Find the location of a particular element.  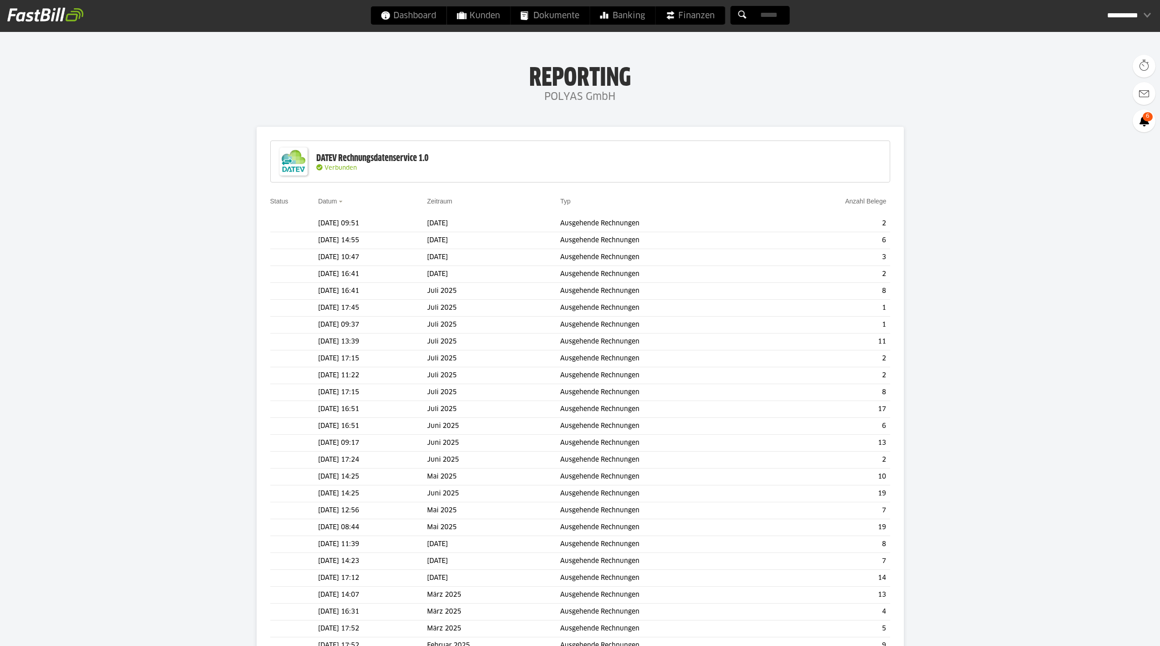

span: Dashboard is located at coordinates (408, 16).